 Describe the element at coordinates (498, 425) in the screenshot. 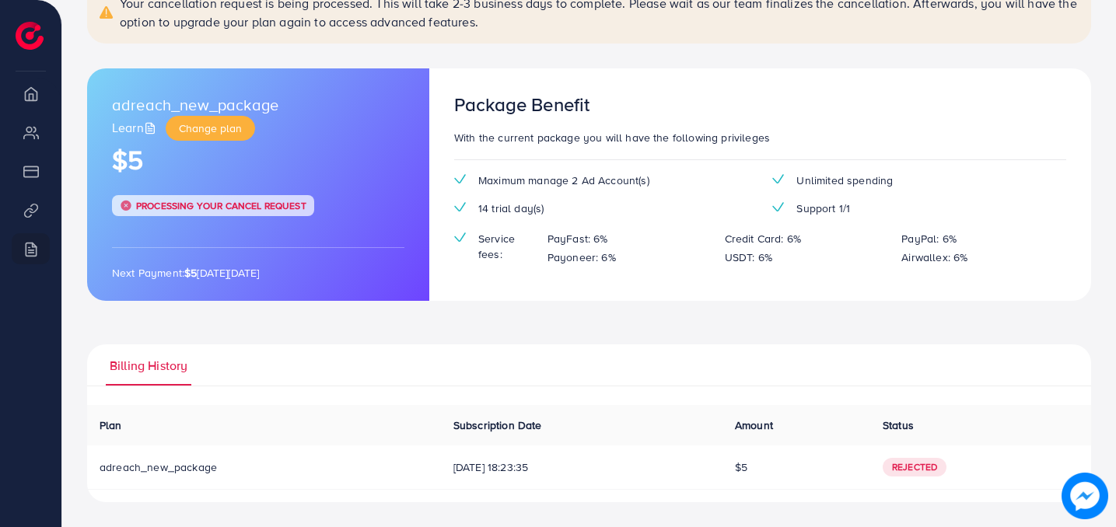

I see `span: Subscription Date` at that location.